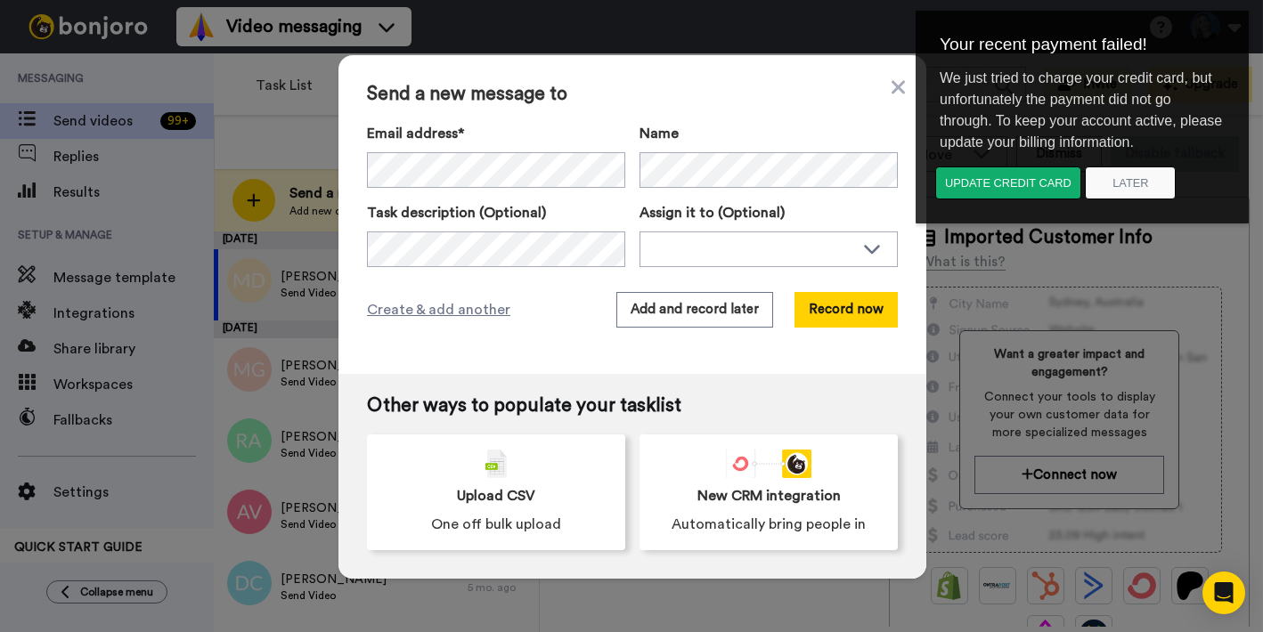 The width and height of the screenshot is (1263, 632). What do you see at coordinates (215, 183) in the screenshot?
I see `button: Later` at bounding box center [215, 183].